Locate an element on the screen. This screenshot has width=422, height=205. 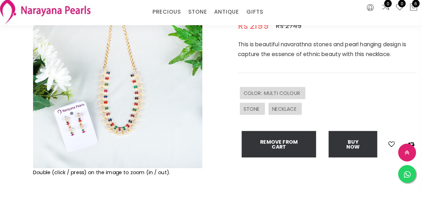
button: Add to compare is located at coordinates (411, 146).